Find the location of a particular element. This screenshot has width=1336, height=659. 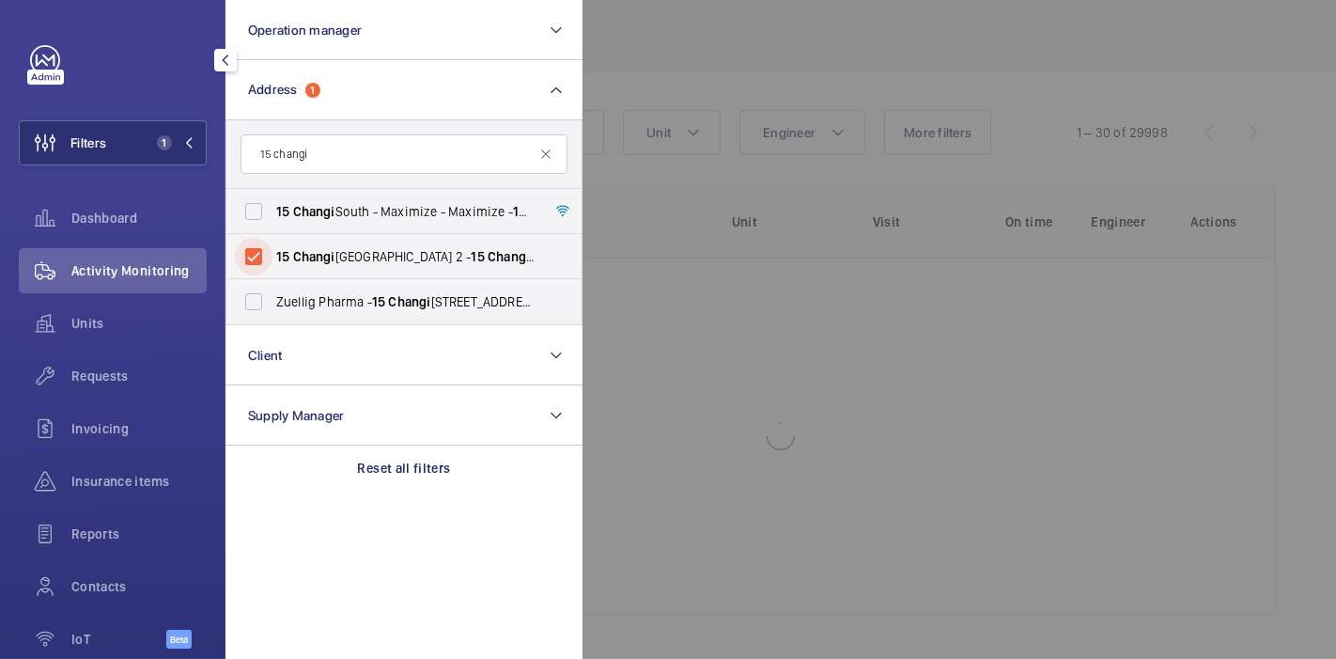

span: Requests is located at coordinates (139, 376).